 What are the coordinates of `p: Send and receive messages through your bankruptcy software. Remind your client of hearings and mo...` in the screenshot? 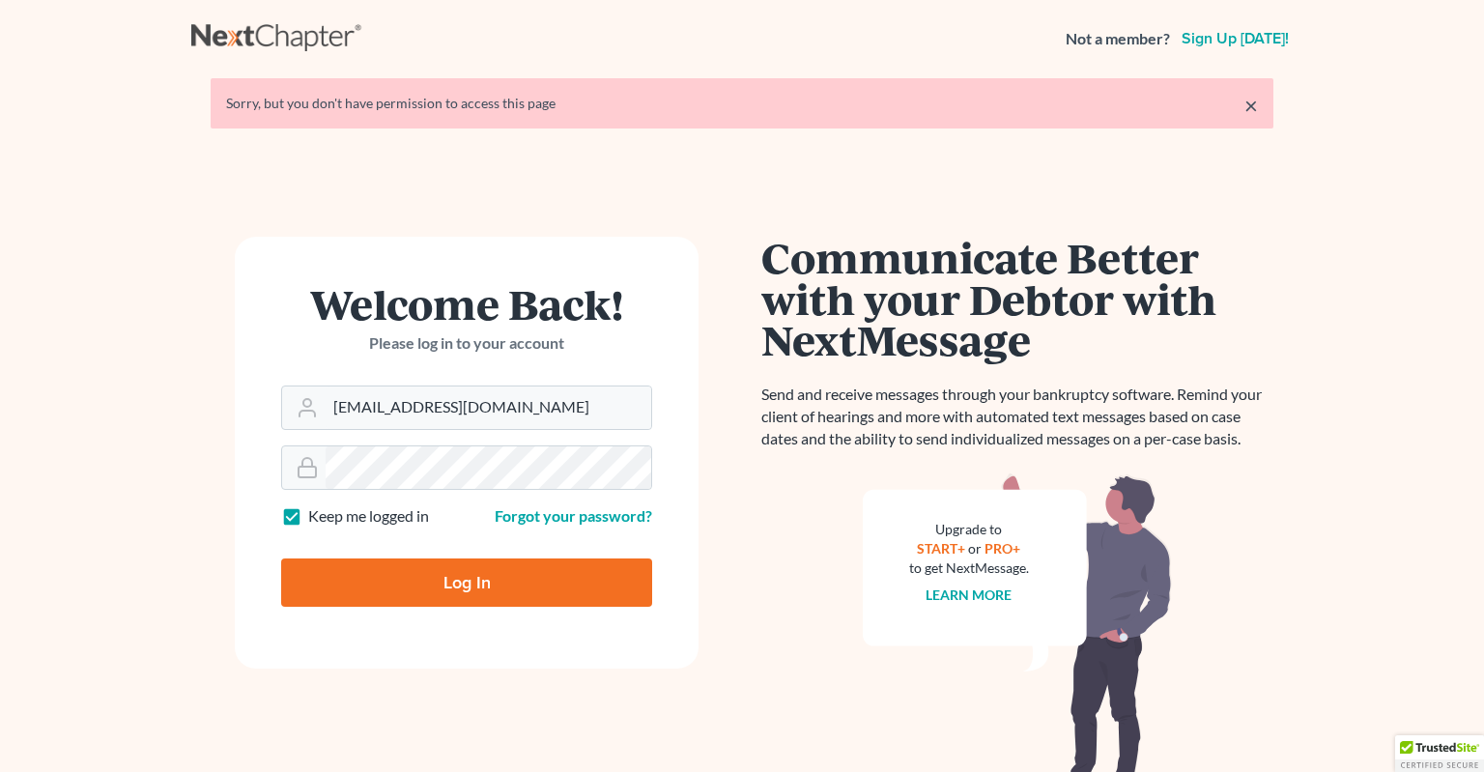 It's located at (1018, 416).